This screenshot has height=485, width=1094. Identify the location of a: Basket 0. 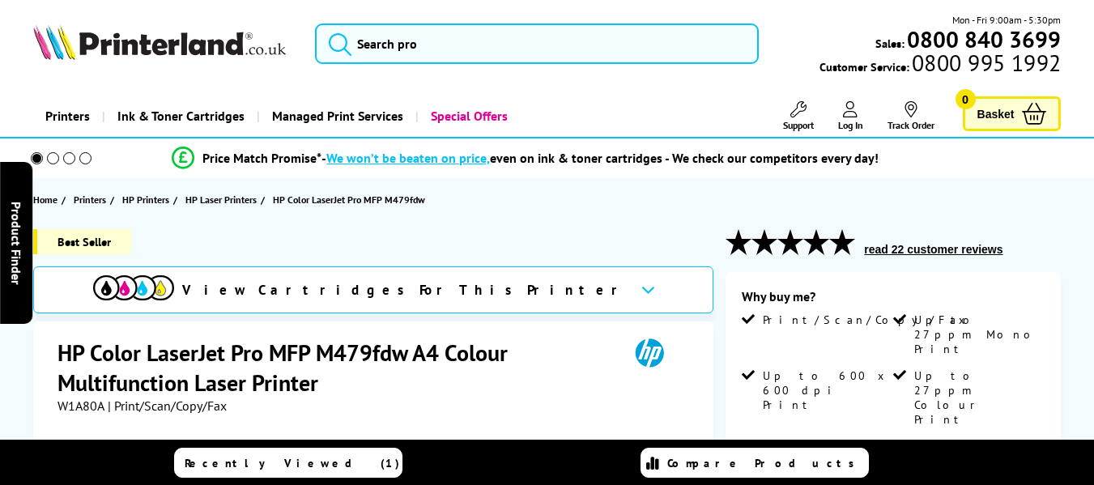
(1013, 113).